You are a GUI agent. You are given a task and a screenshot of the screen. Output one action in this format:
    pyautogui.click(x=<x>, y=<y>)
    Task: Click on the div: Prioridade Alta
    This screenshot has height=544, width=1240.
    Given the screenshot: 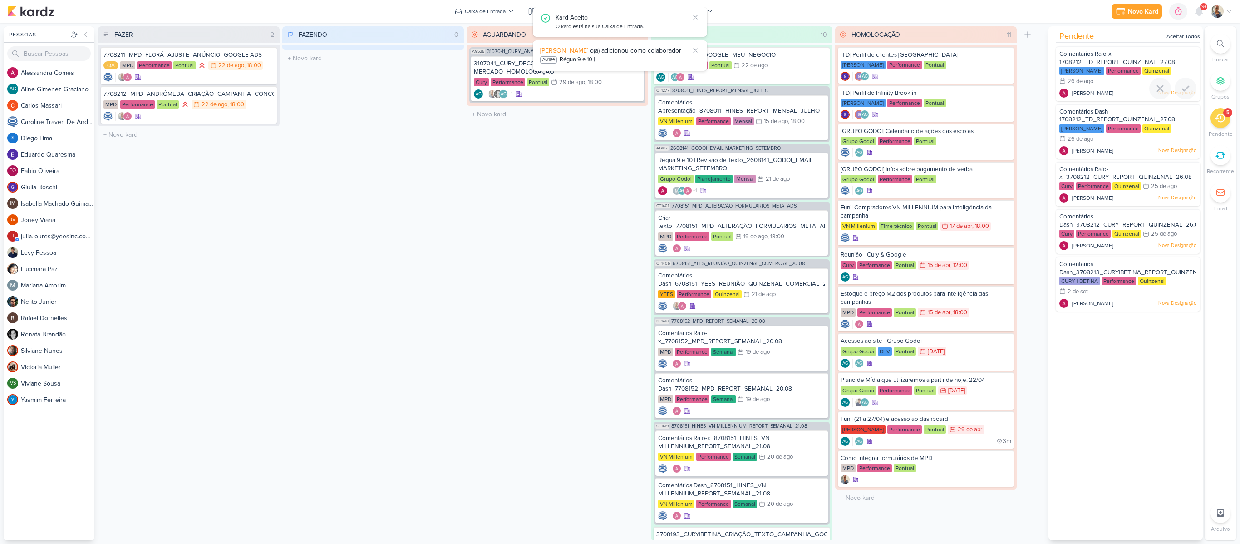 What is the action you would take?
    pyautogui.click(x=185, y=104)
    